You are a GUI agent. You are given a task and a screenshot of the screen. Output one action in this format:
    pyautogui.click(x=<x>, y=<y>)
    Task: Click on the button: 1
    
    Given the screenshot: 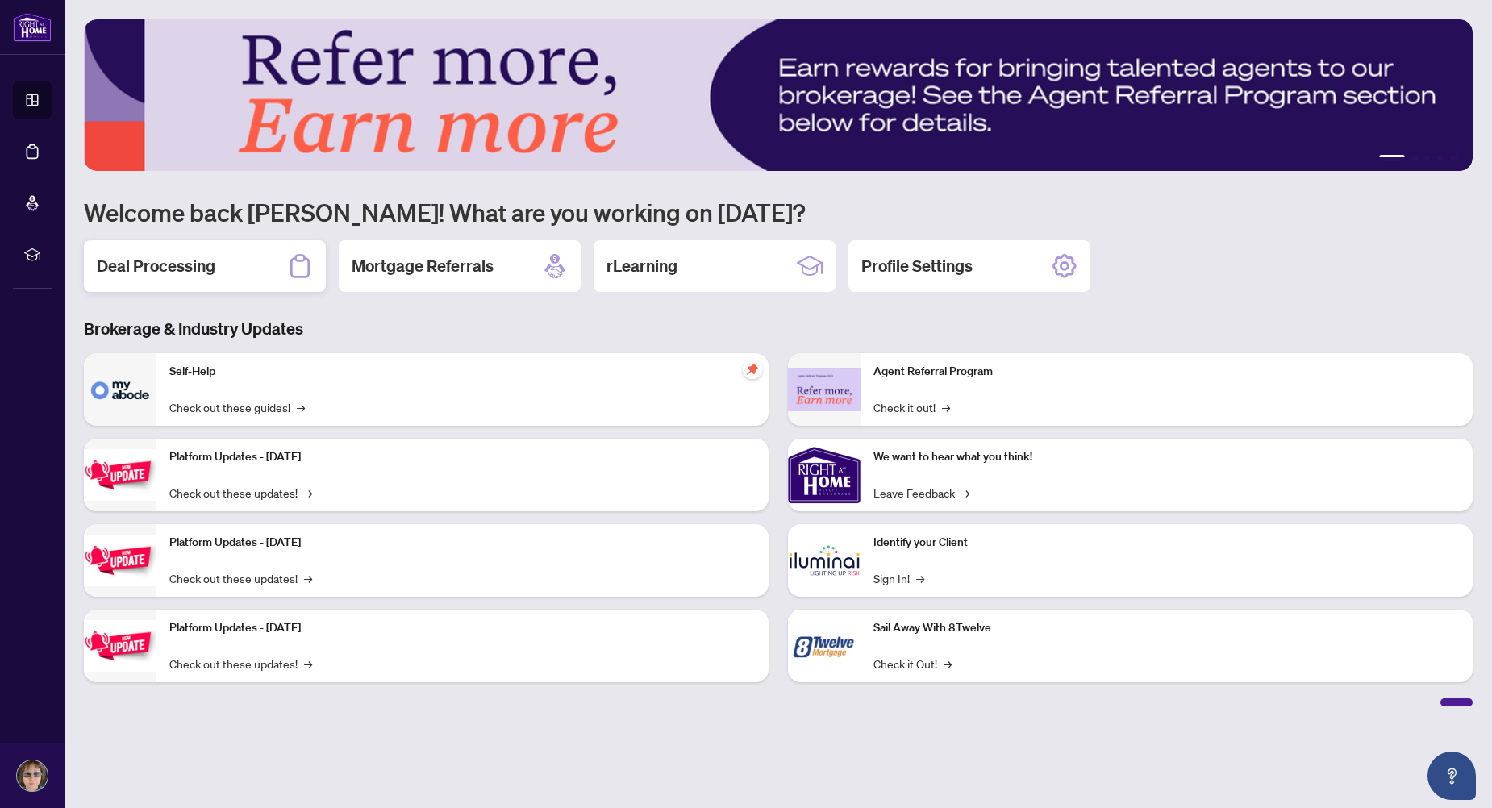 What is the action you would take?
    pyautogui.click(x=1392, y=158)
    